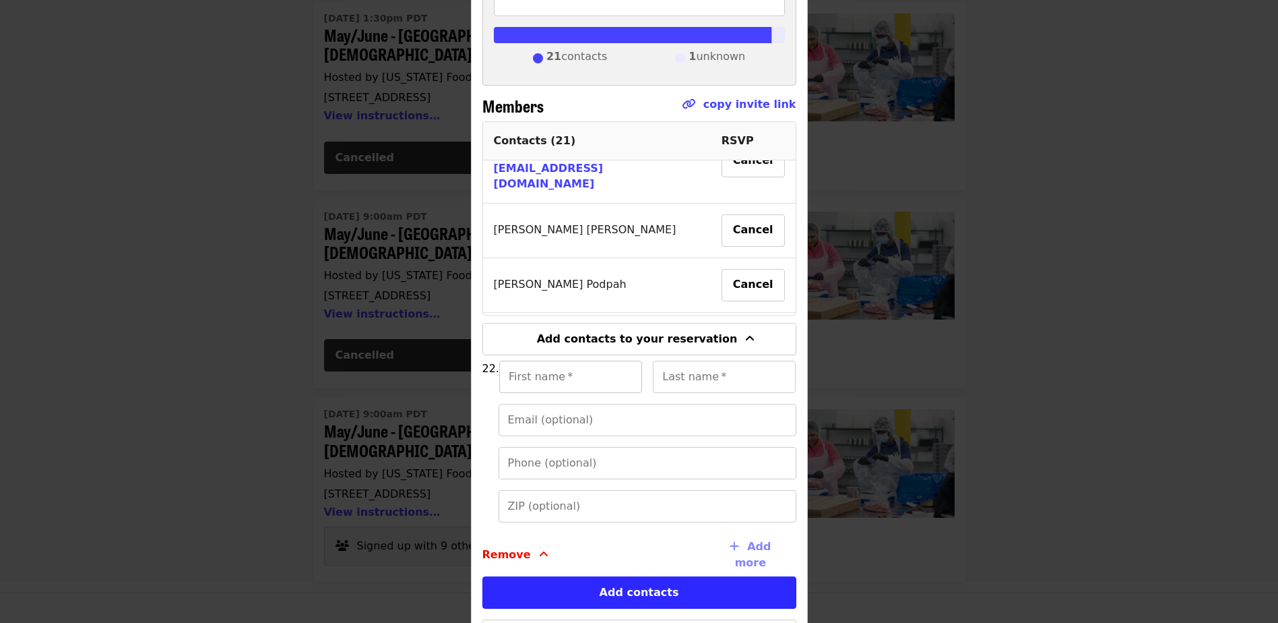  What do you see at coordinates (515, 554) in the screenshot?
I see `button: Remove` at bounding box center [515, 554].